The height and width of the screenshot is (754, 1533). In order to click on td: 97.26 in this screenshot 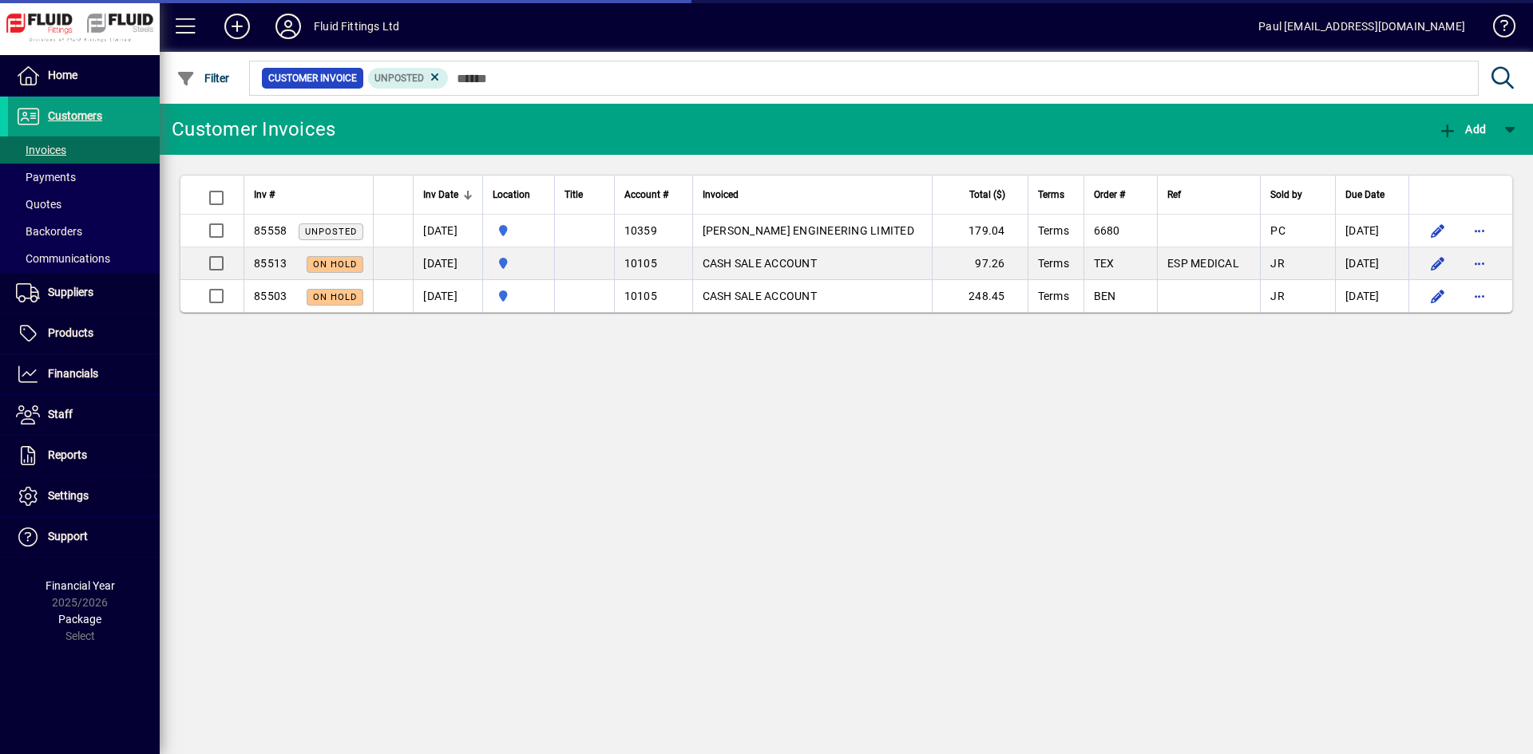, I will do `click(979, 263)`.